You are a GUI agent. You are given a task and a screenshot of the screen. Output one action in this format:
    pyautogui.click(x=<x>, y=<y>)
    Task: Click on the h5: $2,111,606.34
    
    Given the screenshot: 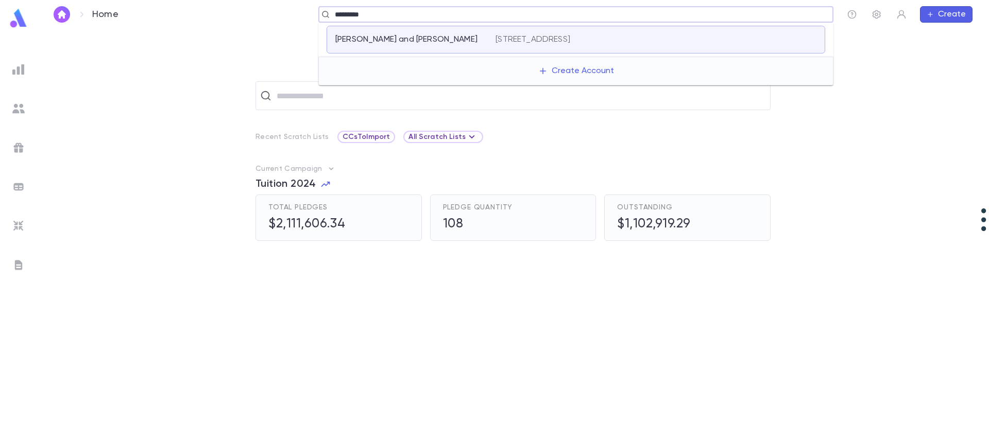 What is the action you would take?
    pyautogui.click(x=307, y=224)
    